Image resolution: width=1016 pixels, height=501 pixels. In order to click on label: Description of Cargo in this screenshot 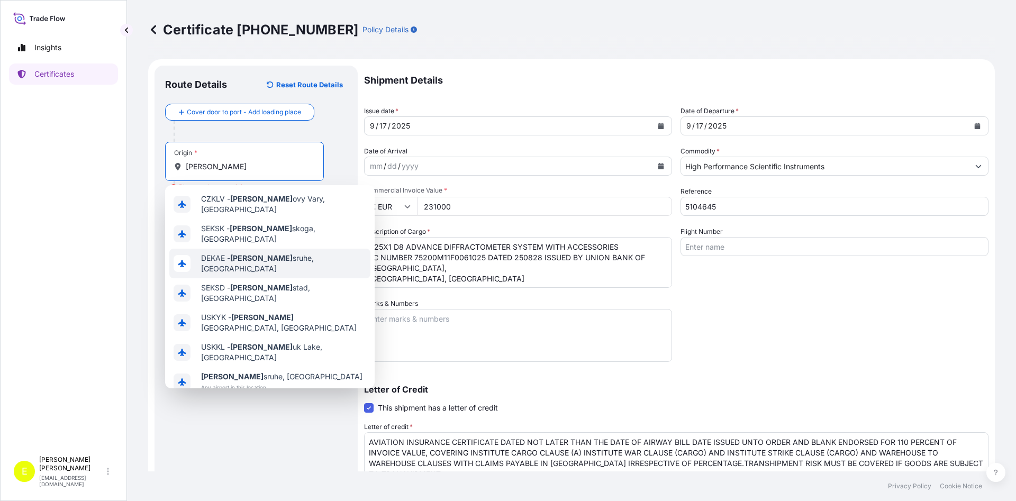, I will do `click(397, 232)`.